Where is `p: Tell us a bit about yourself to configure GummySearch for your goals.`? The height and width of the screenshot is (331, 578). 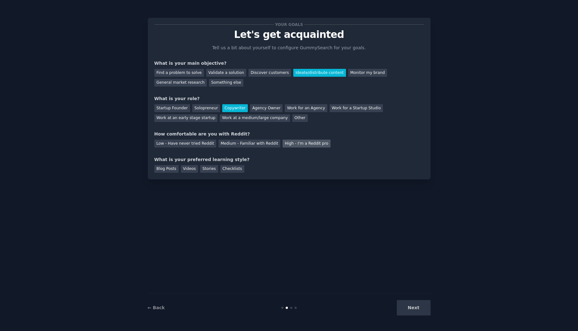 p: Tell us a bit about yourself to configure GummySearch for your goals. is located at coordinates (289, 48).